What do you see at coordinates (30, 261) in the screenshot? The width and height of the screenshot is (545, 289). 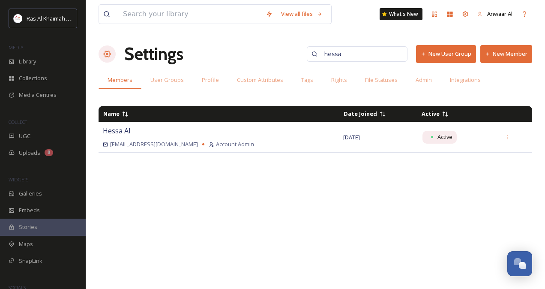 I see `span: SnapLink` at bounding box center [30, 261].